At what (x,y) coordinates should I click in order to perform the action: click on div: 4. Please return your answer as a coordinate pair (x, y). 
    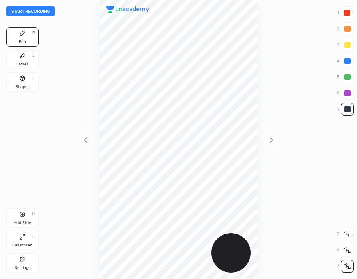
    Looking at the image, I should click on (346, 61).